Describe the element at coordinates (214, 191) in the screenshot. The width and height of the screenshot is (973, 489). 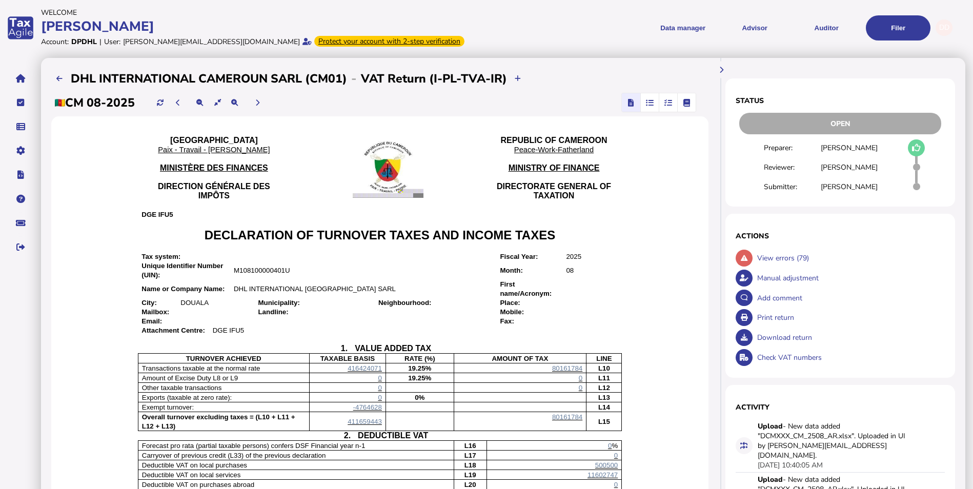
I see `span: DIRECTION GÉNÉRALE DES IMPÔTS` at that location.